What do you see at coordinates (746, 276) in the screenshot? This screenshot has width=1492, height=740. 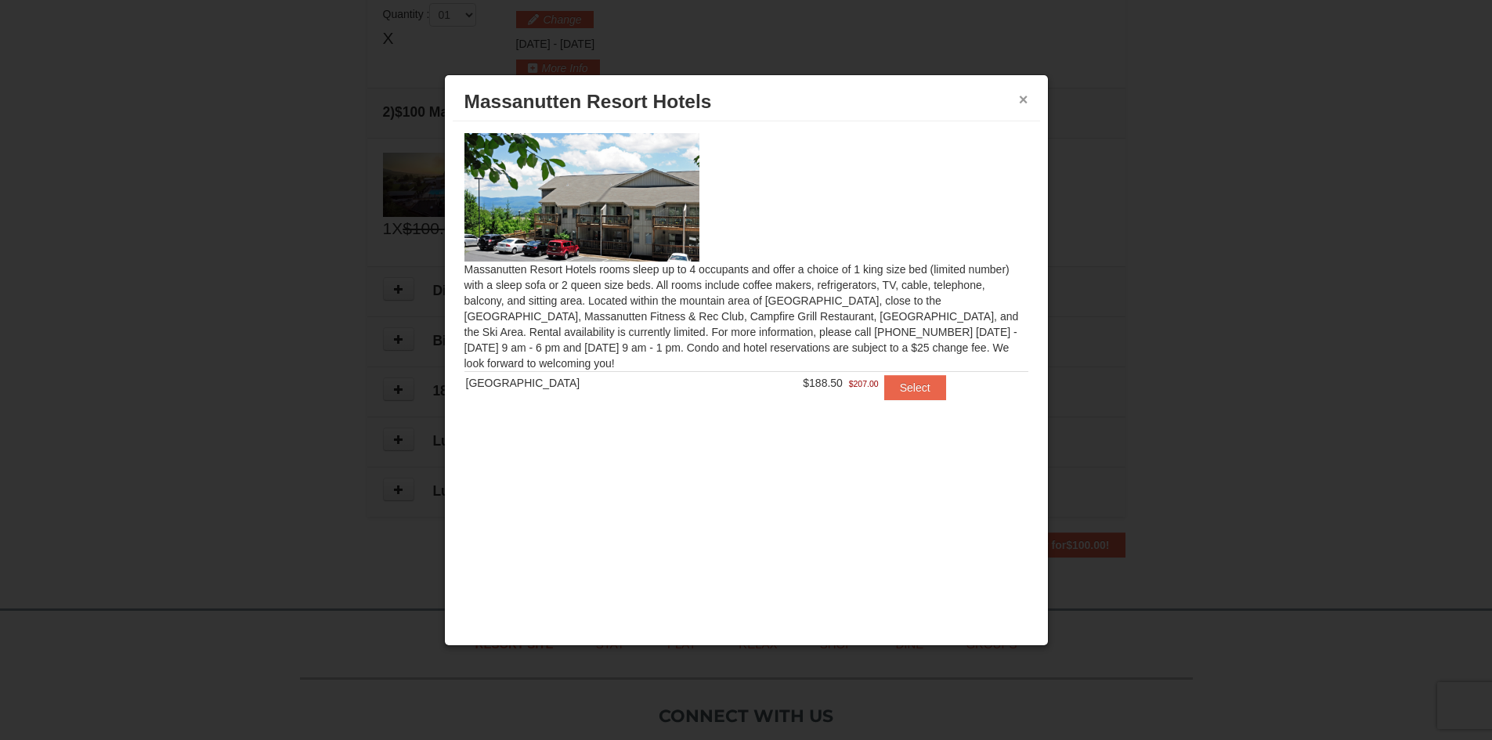 I see `div: Massanutten Resort Hotels rooms sleep up to 4 occupants and offer a choice of 1 king size bed (li...` at bounding box center [746, 276].